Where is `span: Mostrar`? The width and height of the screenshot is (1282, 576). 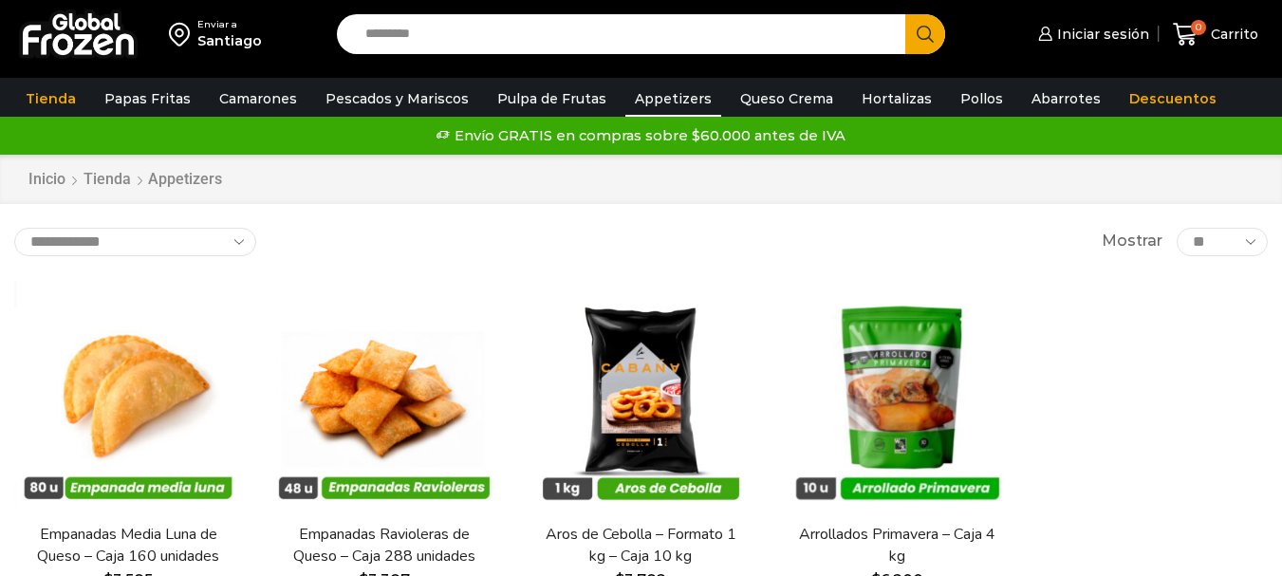 span: Mostrar is located at coordinates (1132, 241).